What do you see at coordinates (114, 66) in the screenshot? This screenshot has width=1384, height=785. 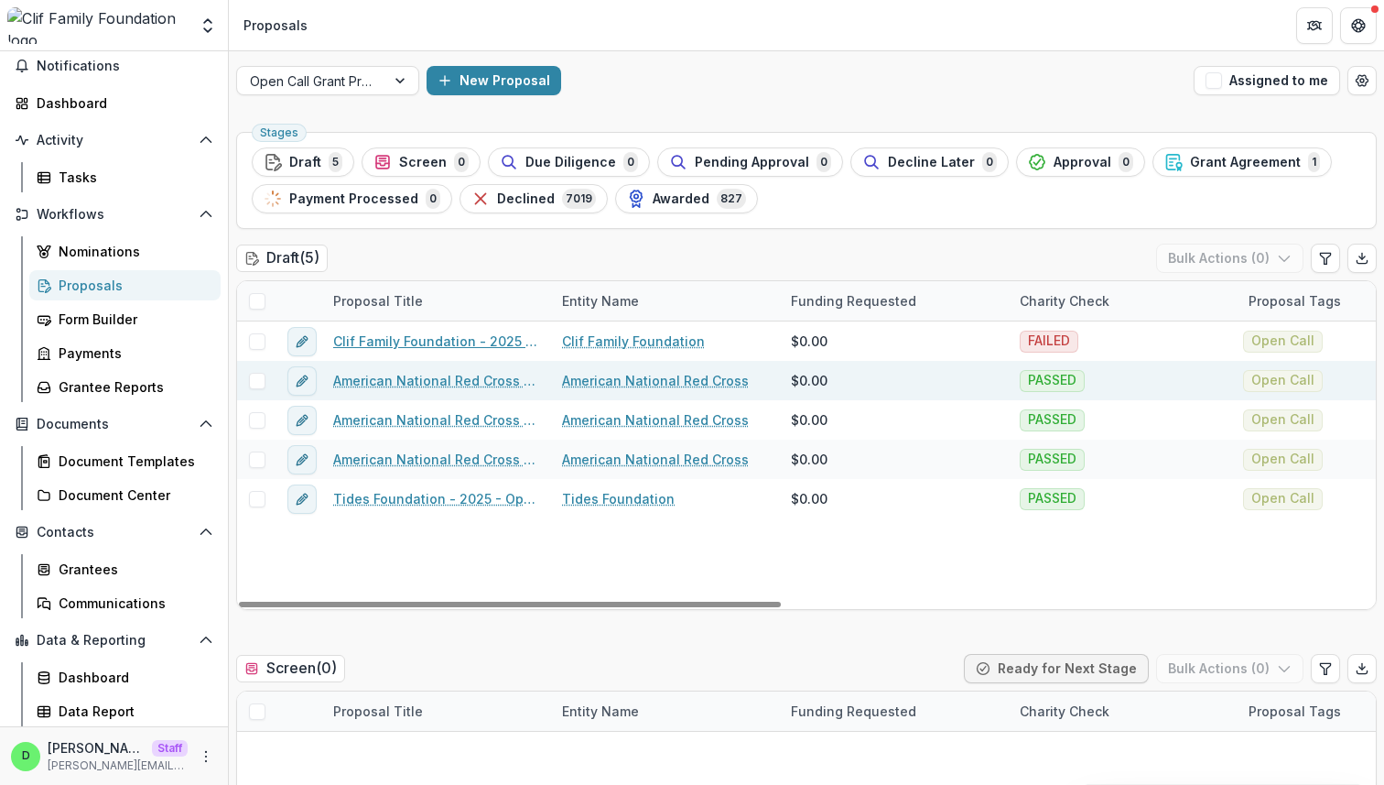 I see `button: Notifications` at bounding box center [114, 66].